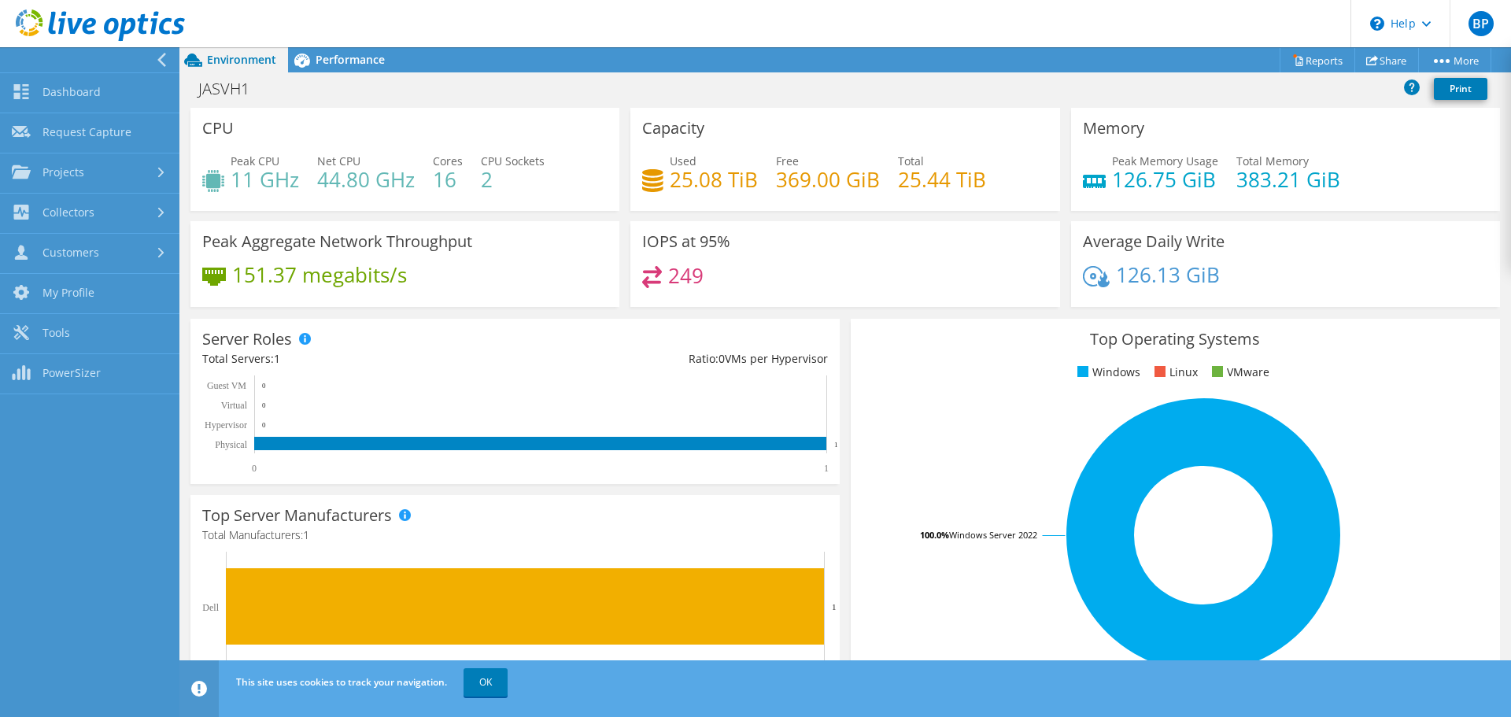  What do you see at coordinates (942, 179) in the screenshot?
I see `h4: 25.44 TiB` at bounding box center [942, 179].